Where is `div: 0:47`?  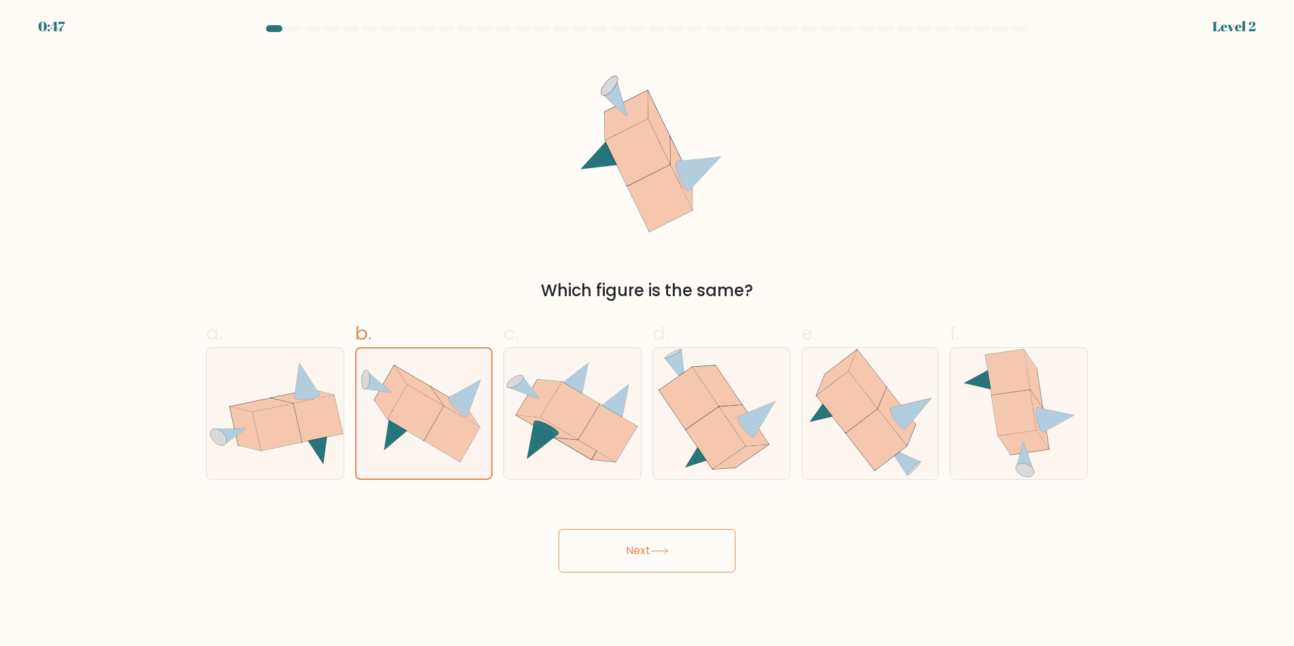 div: 0:47 is located at coordinates (51, 27).